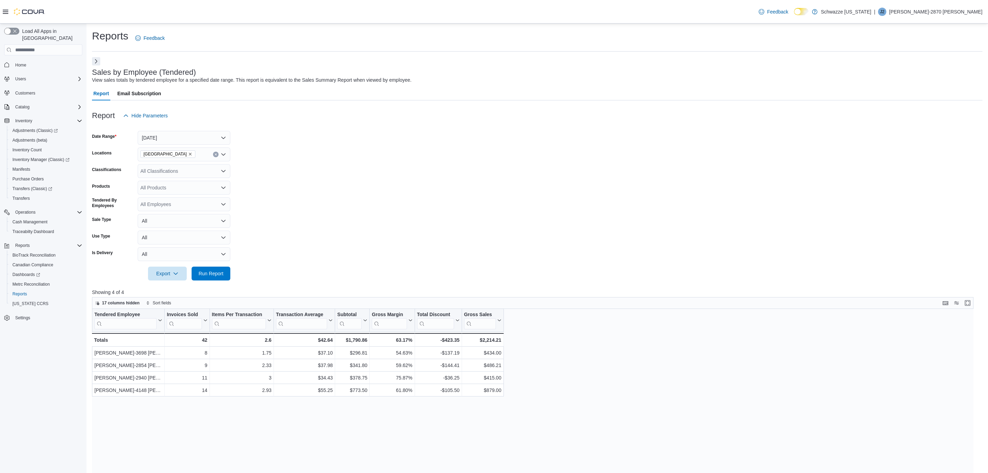 The height and width of the screenshot is (473, 988). Describe the element at coordinates (35, 130) in the screenshot. I see `span: Adjustments (Classic)` at that location.